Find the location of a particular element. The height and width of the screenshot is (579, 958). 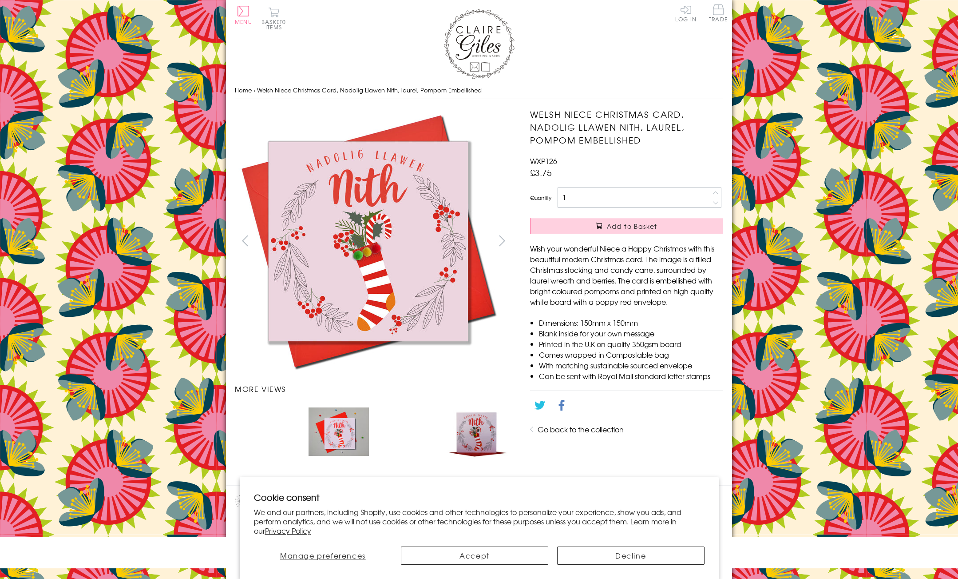

span: £3.75 is located at coordinates (541, 172).